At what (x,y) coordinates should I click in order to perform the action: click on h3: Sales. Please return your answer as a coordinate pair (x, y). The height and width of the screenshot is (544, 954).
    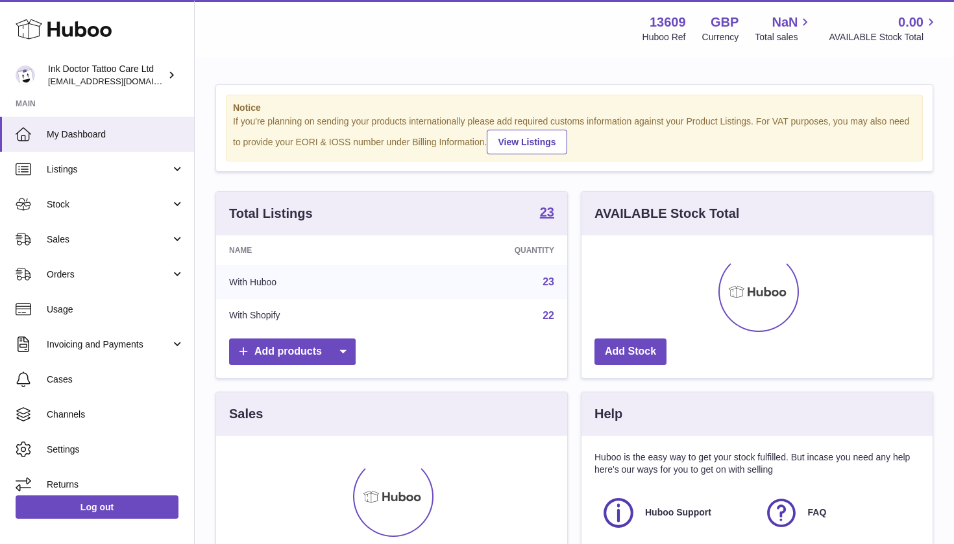
    Looking at the image, I should click on (246, 414).